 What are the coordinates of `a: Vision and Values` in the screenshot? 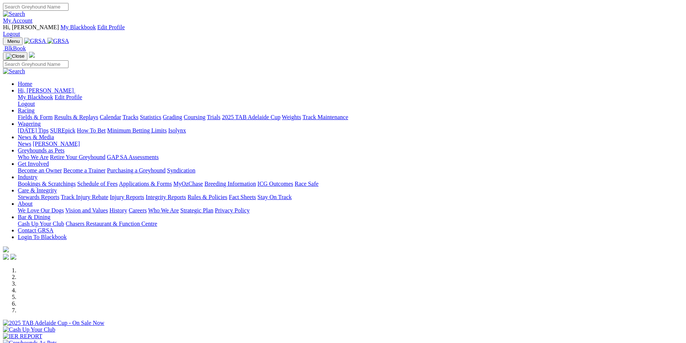 It's located at (86, 210).